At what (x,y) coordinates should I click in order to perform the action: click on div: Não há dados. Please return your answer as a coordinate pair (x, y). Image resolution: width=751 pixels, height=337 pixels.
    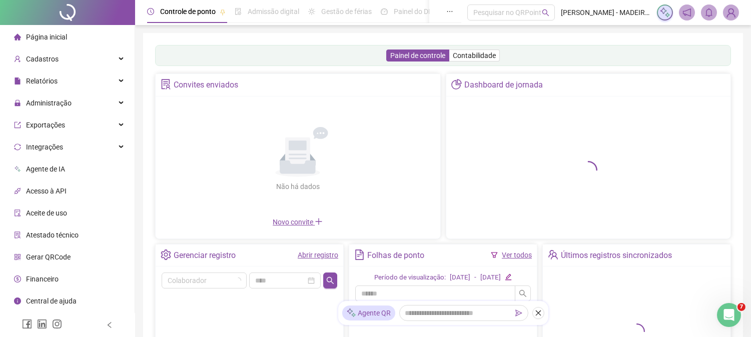
    Looking at the image, I should click on (298, 187).